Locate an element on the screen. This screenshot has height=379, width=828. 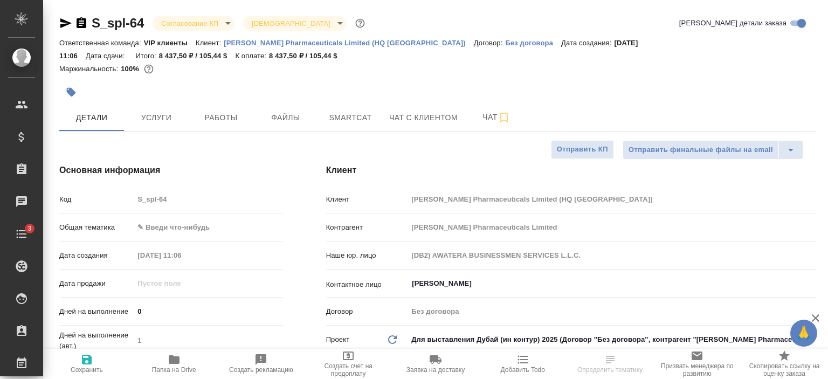
p: Проект is located at coordinates (338, 339).